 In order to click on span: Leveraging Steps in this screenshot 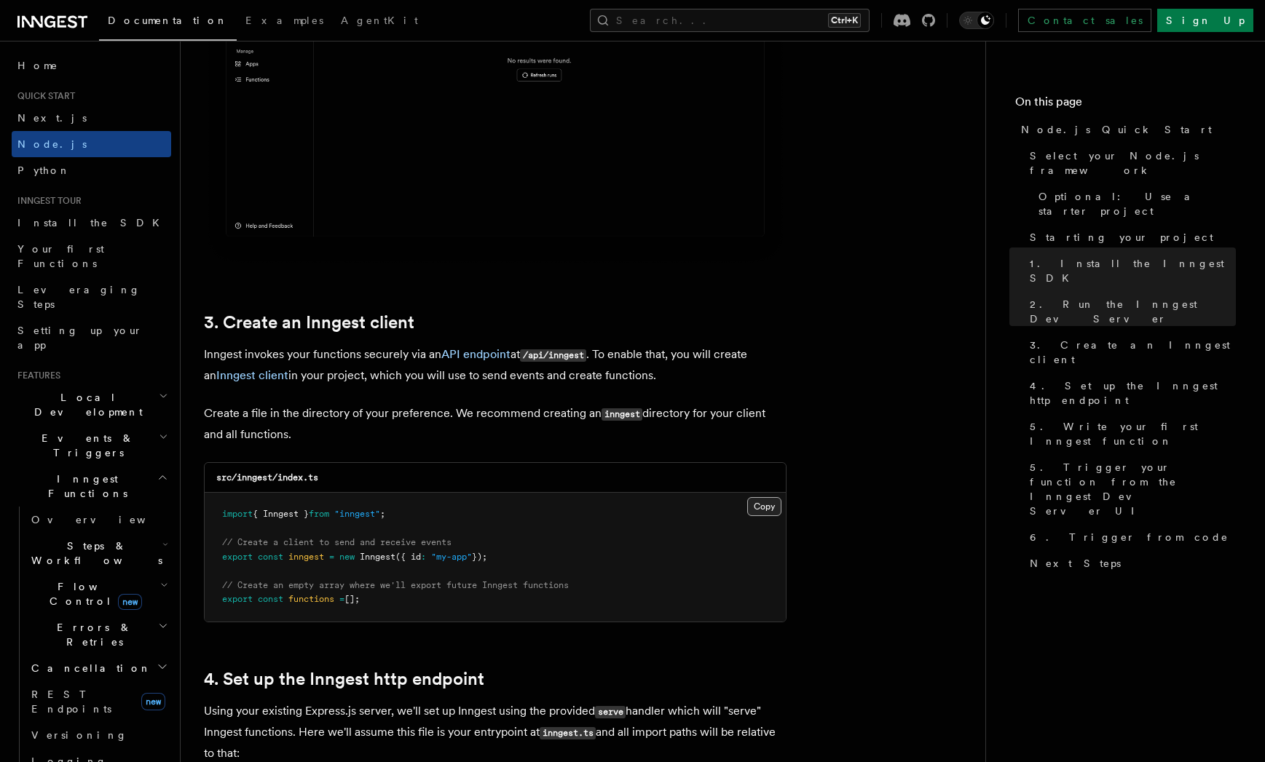, I will do `click(79, 297)`.